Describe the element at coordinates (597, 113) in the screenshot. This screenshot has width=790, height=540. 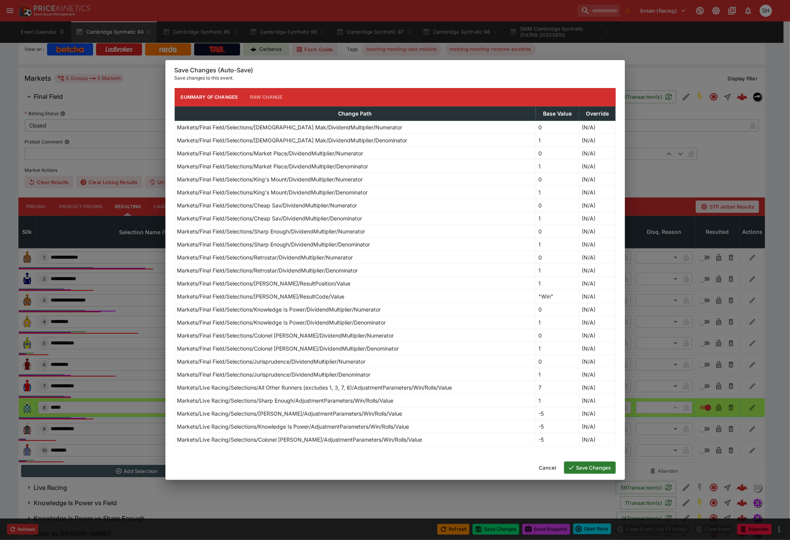
I see `th: Override` at that location.